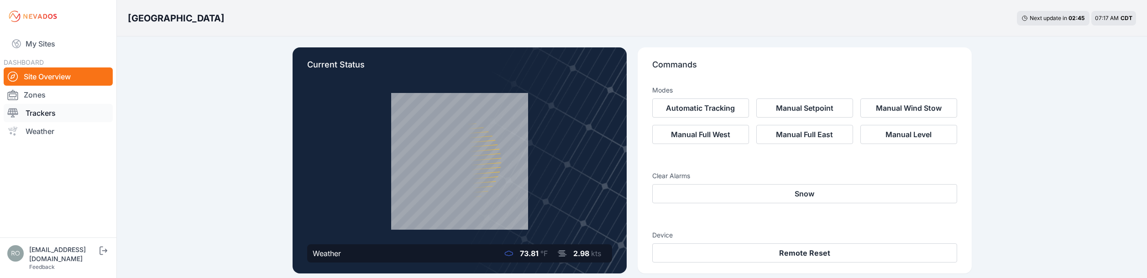 This screenshot has width=1147, height=278. Describe the element at coordinates (908, 135) in the screenshot. I see `button: Manual Level` at that location.